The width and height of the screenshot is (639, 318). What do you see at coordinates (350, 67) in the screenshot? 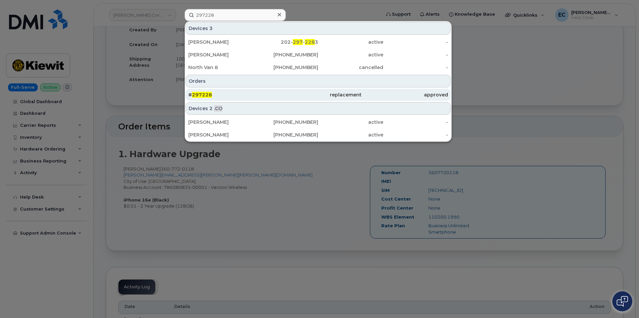
I see `div: cancelled` at bounding box center [350, 67].